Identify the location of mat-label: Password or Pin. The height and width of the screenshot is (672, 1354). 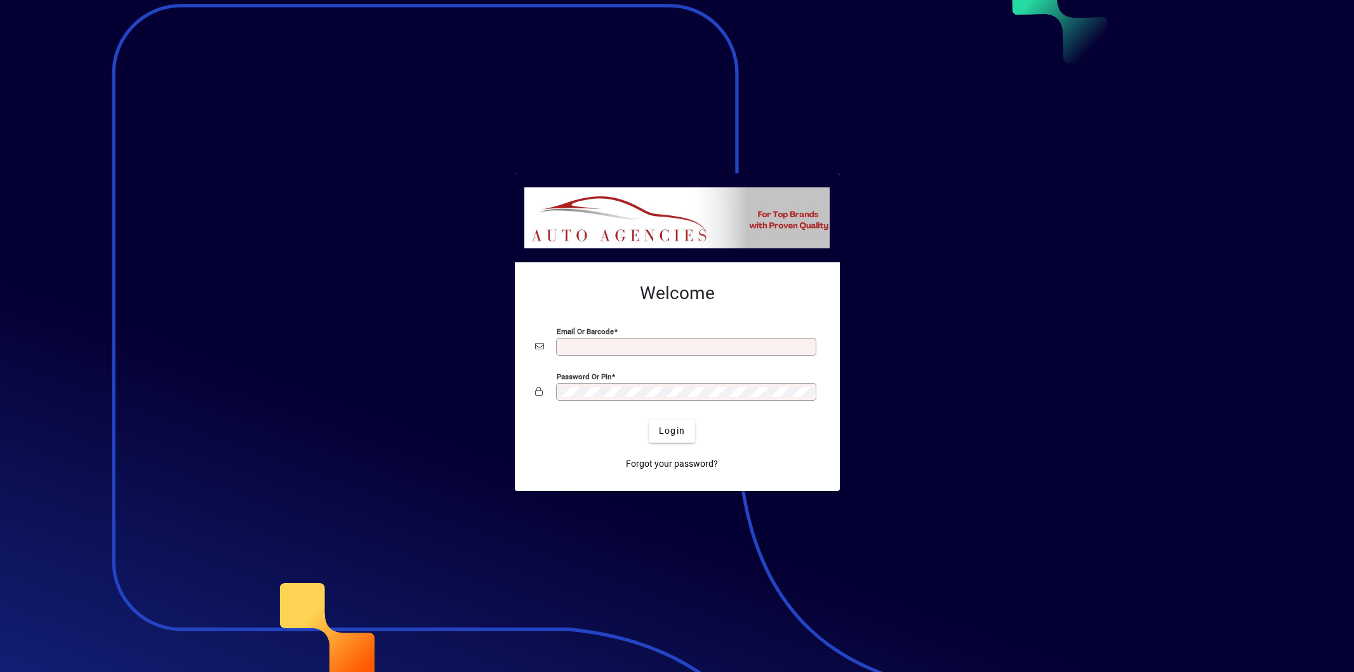
(584, 376).